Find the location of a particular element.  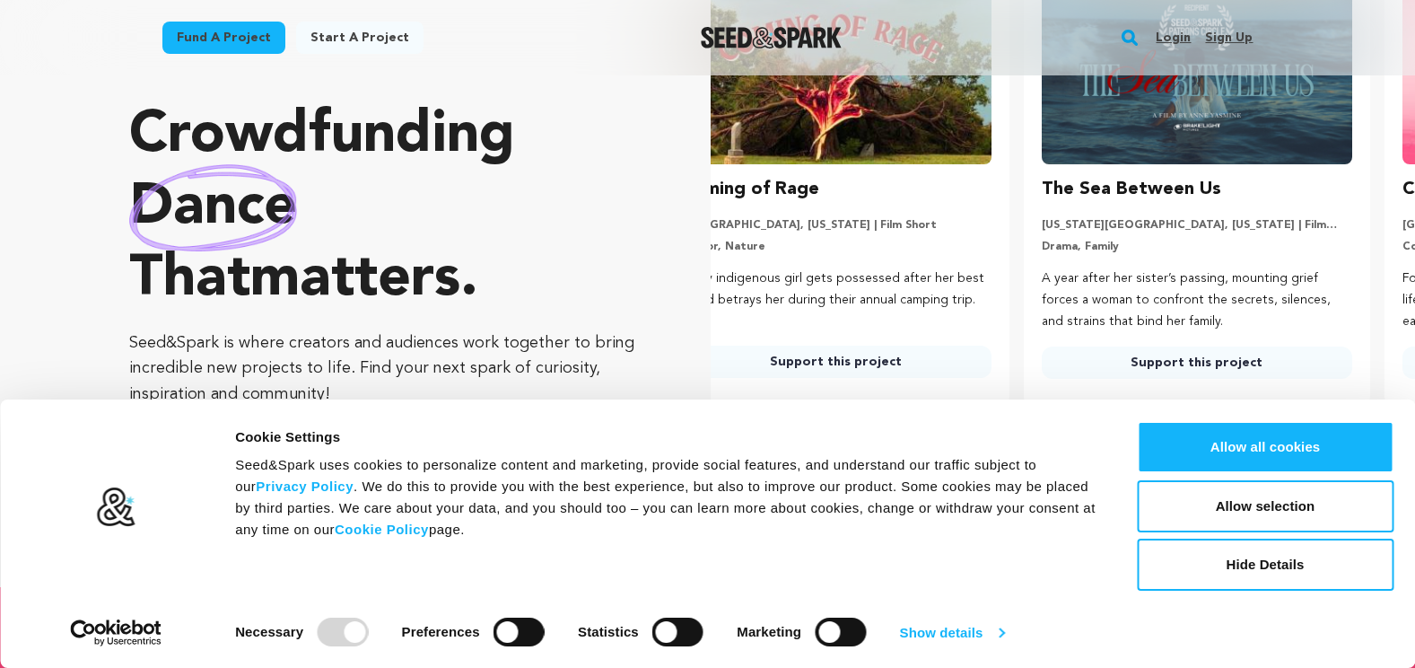

p: Drama, Family is located at coordinates (1197, 247).